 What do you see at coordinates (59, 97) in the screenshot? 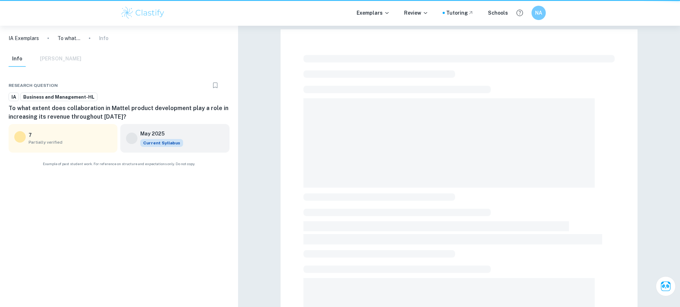
I see `a: Business and Management-HL` at bounding box center [59, 97].